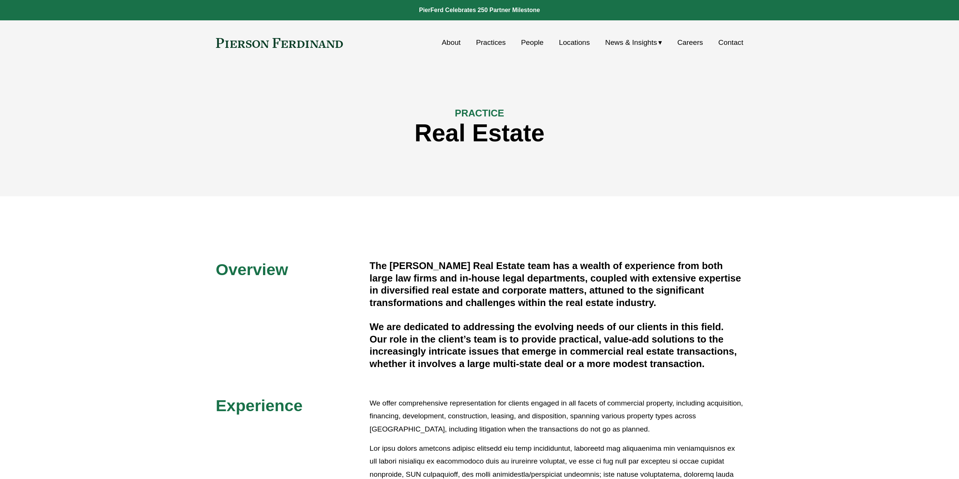 This screenshot has height=479, width=959. Describe the element at coordinates (259, 405) in the screenshot. I see `span: Experience` at that location.